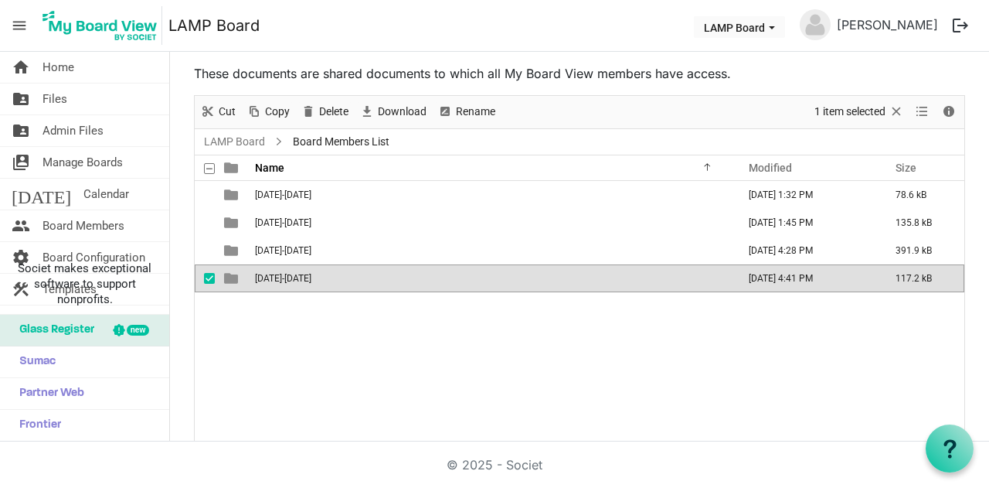  Describe the element at coordinates (923, 112) in the screenshot. I see `div: View` at that location.